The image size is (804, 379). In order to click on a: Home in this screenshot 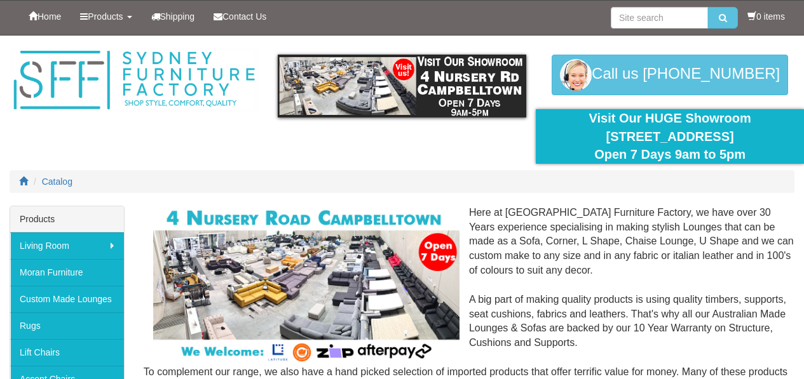, I will do `click(44, 17)`.